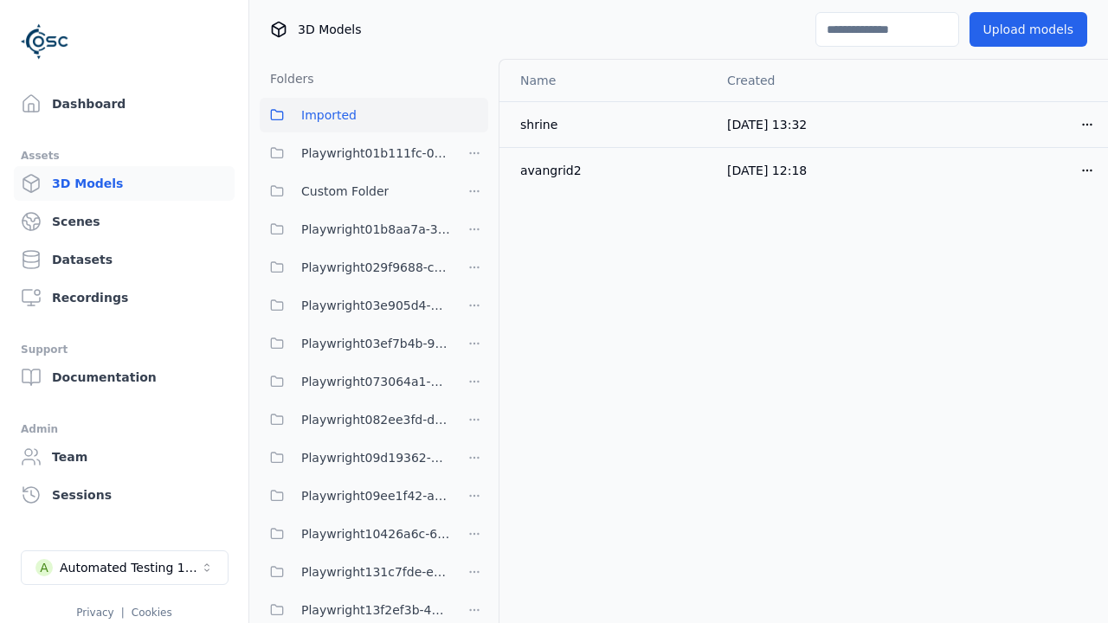  Describe the element at coordinates (355, 534) in the screenshot. I see `button: Playwright10426a6c-6381-4468-a72c-58922bb6cc00` at that location.